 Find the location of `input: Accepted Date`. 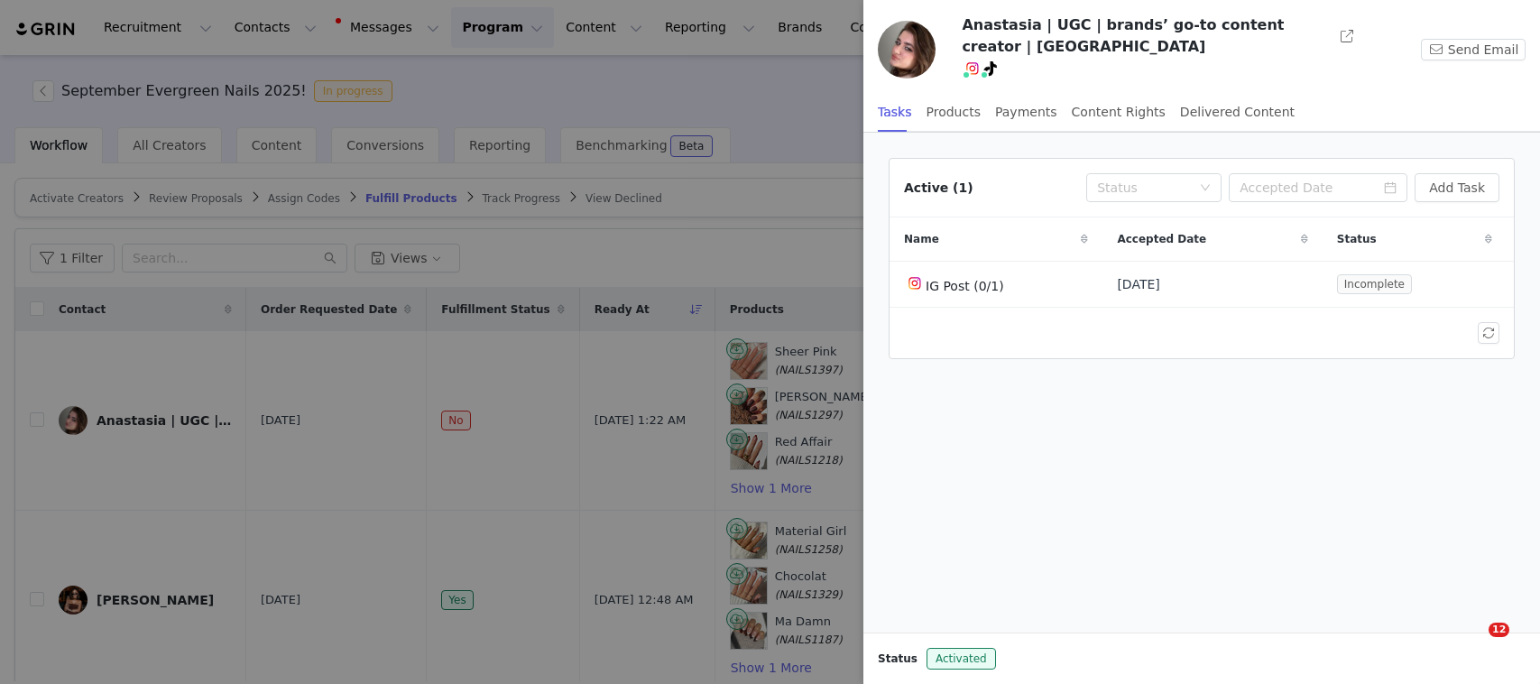

input: Accepted Date is located at coordinates (1318, 188).